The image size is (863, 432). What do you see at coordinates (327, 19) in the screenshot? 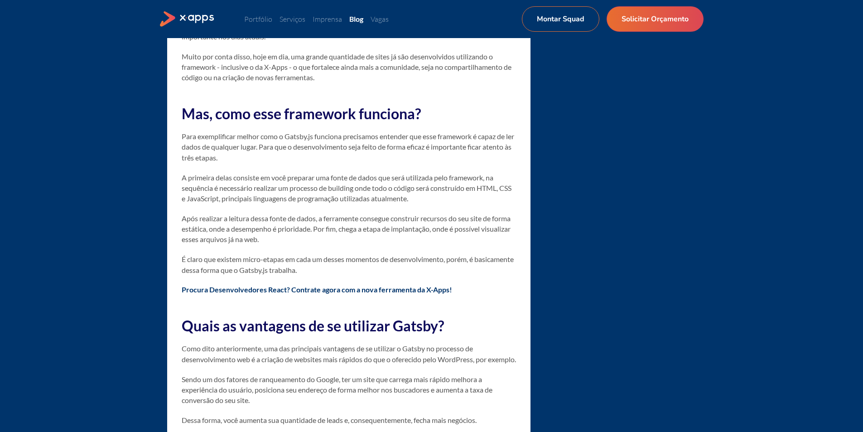
I see `a: Imprensa` at bounding box center [327, 19].